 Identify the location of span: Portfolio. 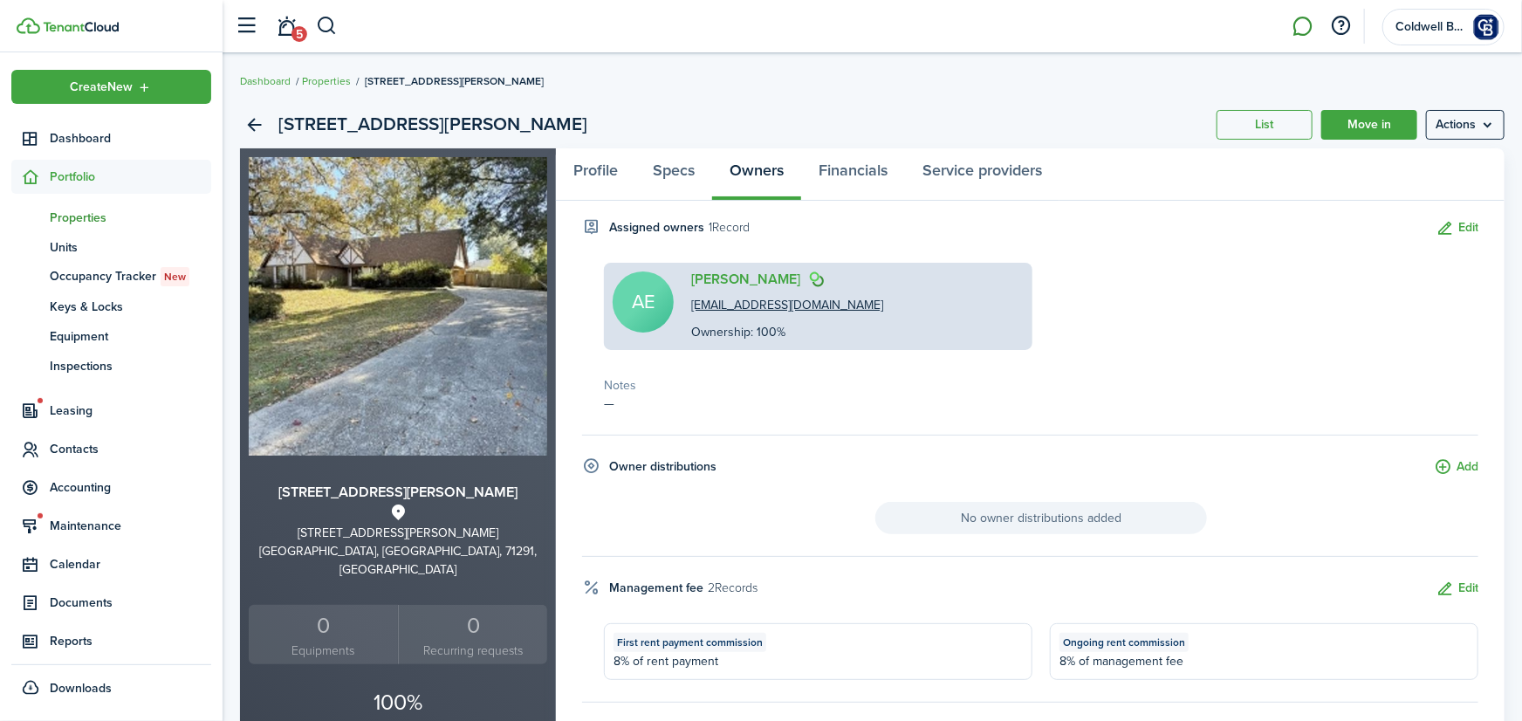
(130, 176).